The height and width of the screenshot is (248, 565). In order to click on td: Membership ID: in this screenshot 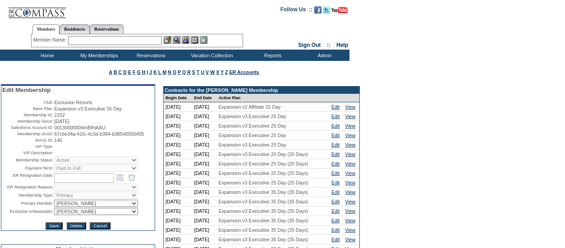, I will do `click(28, 115)`.